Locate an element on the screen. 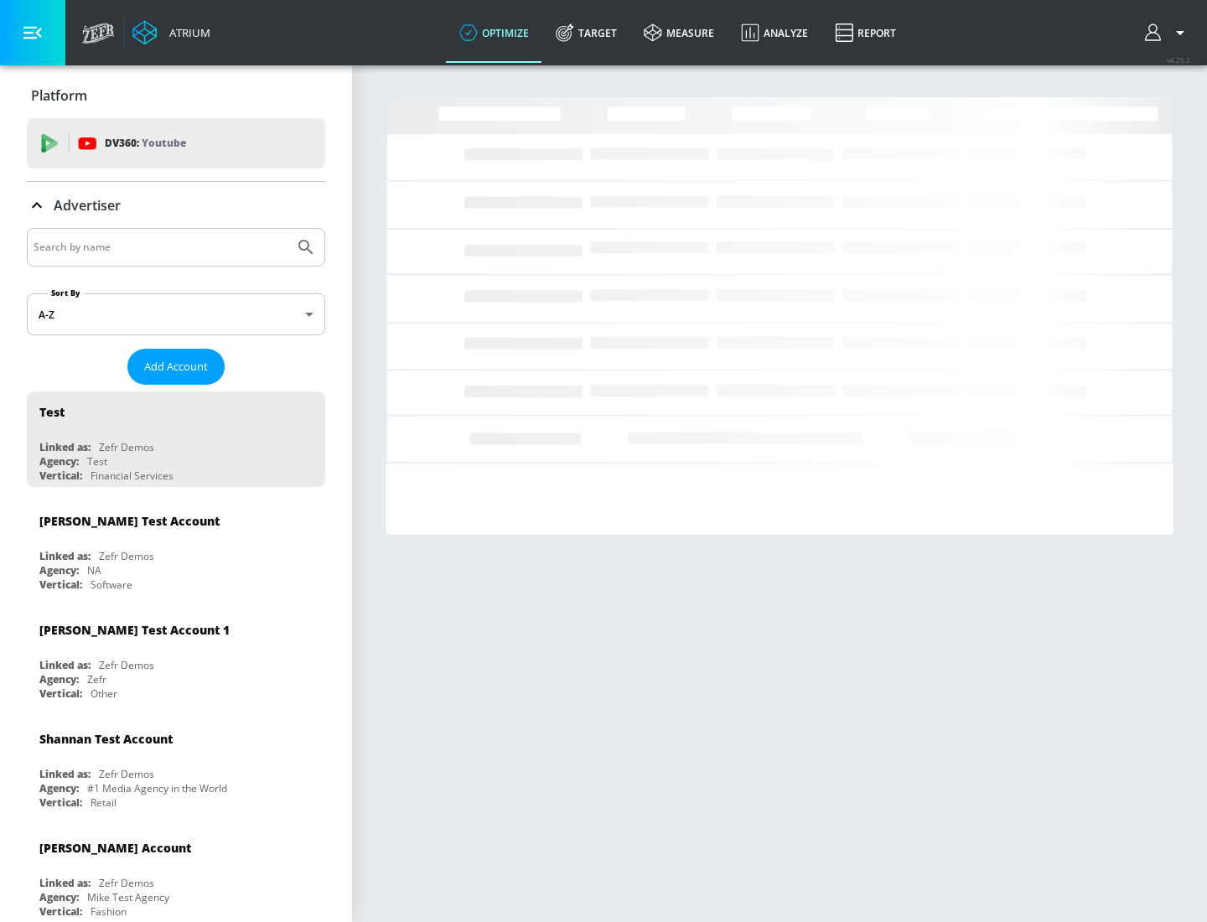 This screenshot has width=1207, height=922. div: Retail is located at coordinates (103, 802).